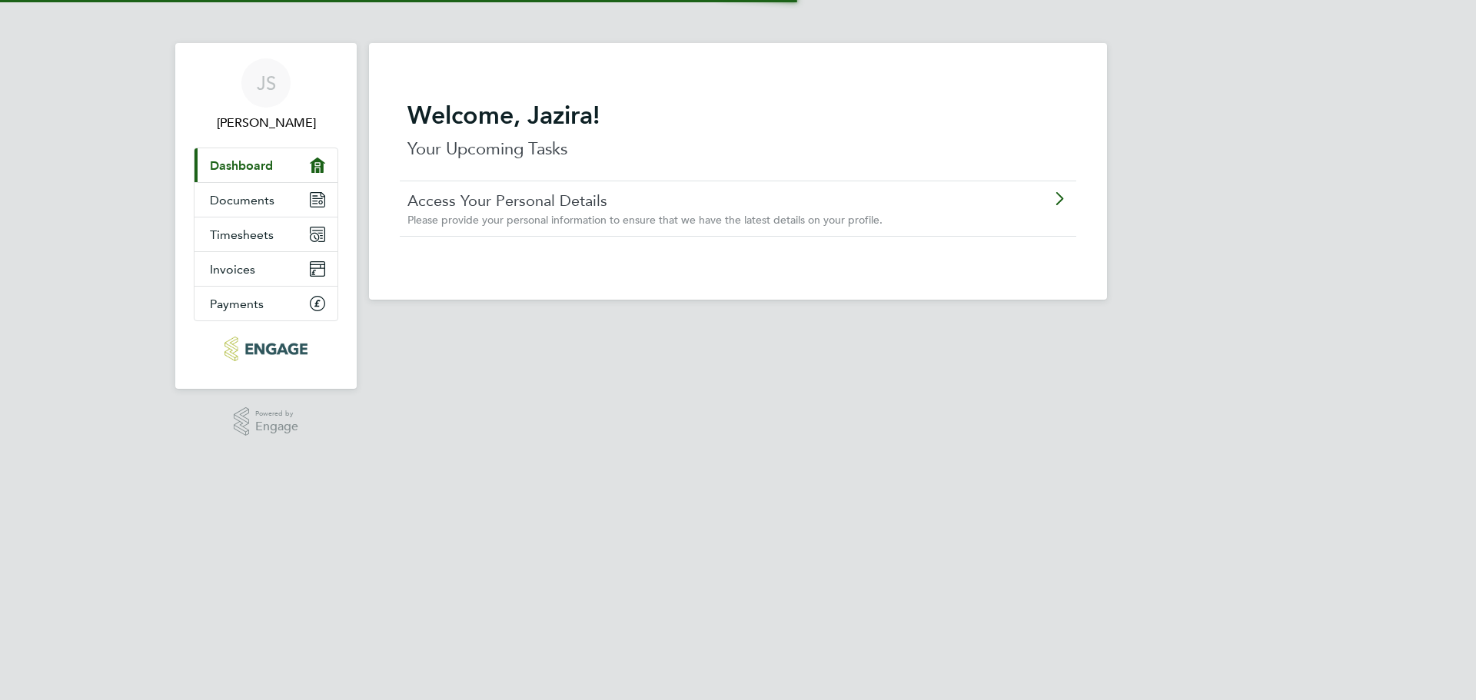  Describe the element at coordinates (277, 414) in the screenshot. I see `span: Powered by` at that location.